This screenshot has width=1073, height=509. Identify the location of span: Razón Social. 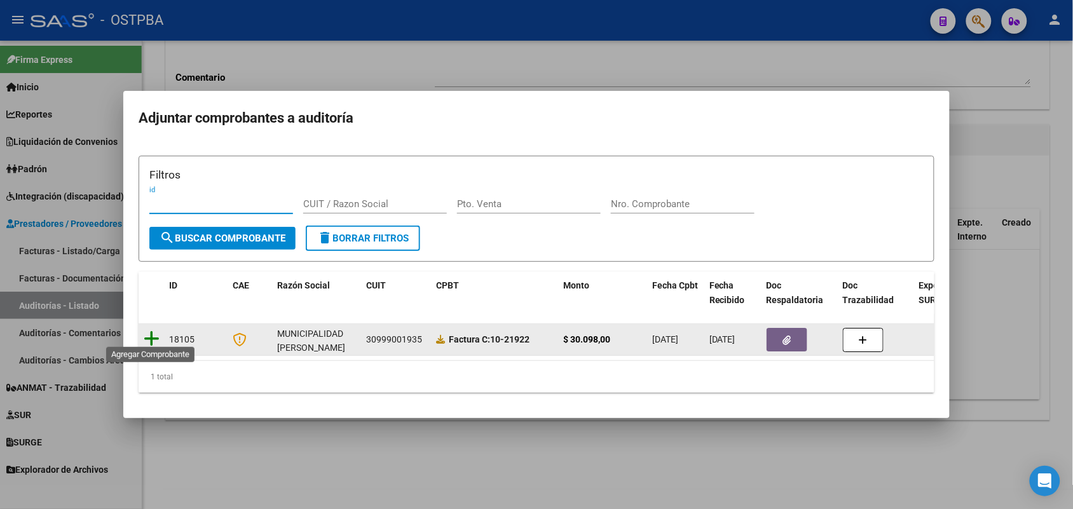
(303, 286).